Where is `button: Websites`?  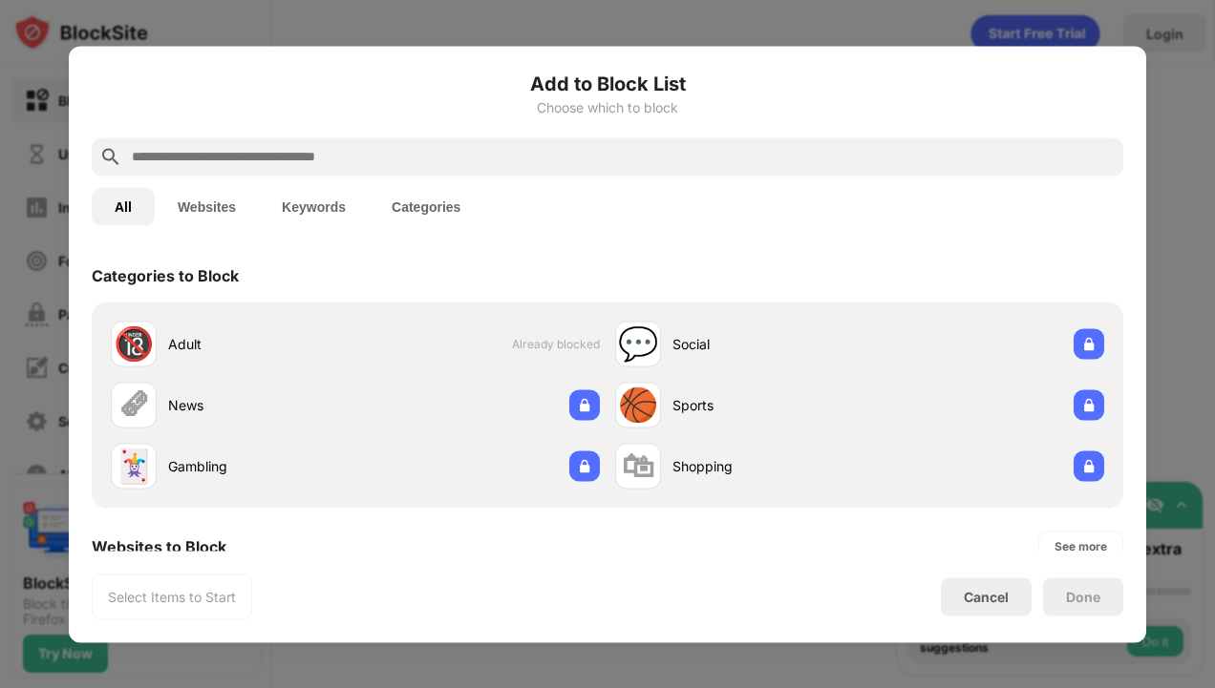 button: Websites is located at coordinates (206, 206).